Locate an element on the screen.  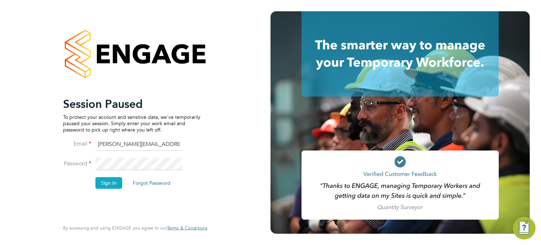
label: Email is located at coordinates (77, 143).